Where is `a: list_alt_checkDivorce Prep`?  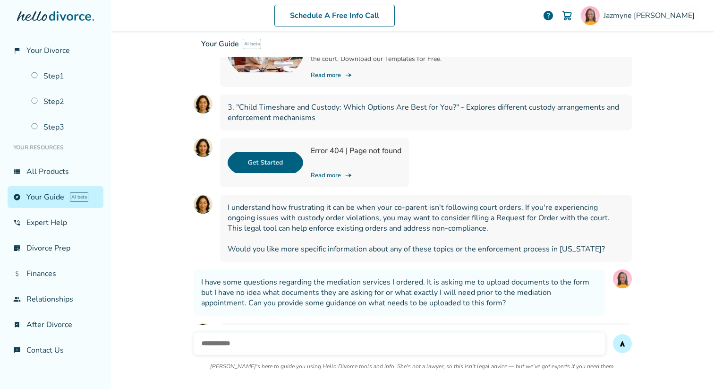 a: list_alt_checkDivorce Prep is located at coordinates (55, 248).